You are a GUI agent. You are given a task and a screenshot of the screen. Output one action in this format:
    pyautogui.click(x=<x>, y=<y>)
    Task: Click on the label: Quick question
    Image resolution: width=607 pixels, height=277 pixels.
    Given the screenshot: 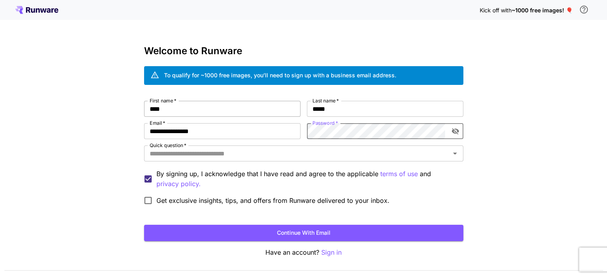 What is the action you would take?
    pyautogui.click(x=168, y=145)
    